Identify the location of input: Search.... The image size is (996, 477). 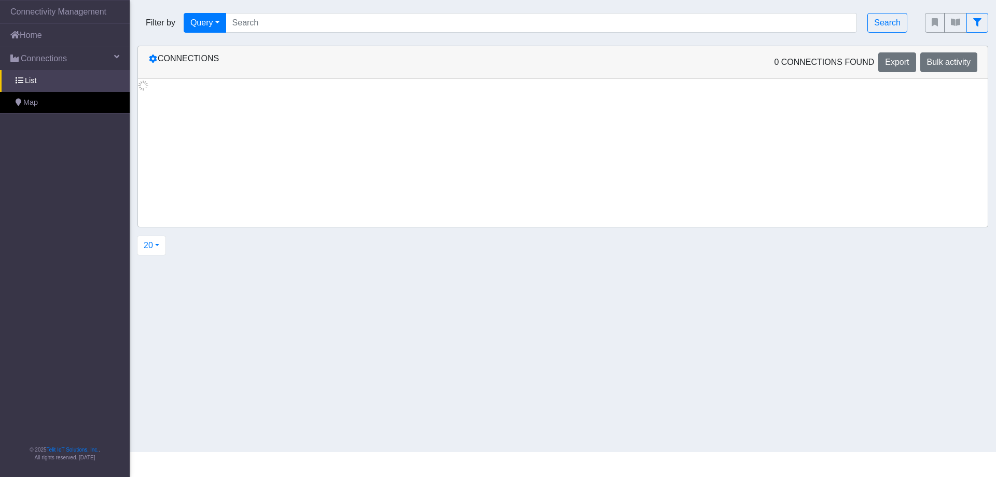
(541, 23).